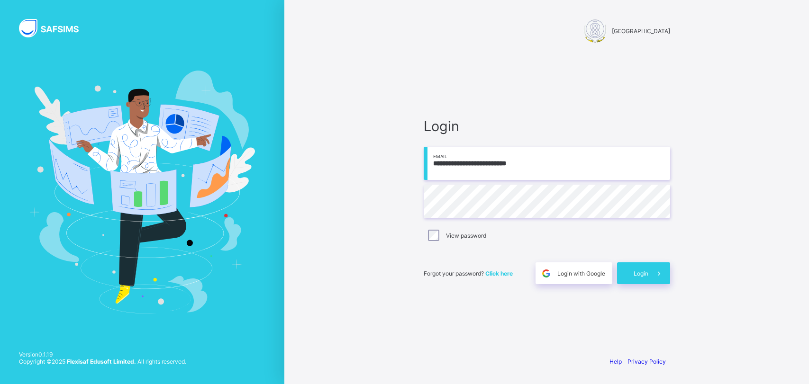 This screenshot has width=809, height=384. Describe the element at coordinates (616, 362) in the screenshot. I see `a: Help` at that location.